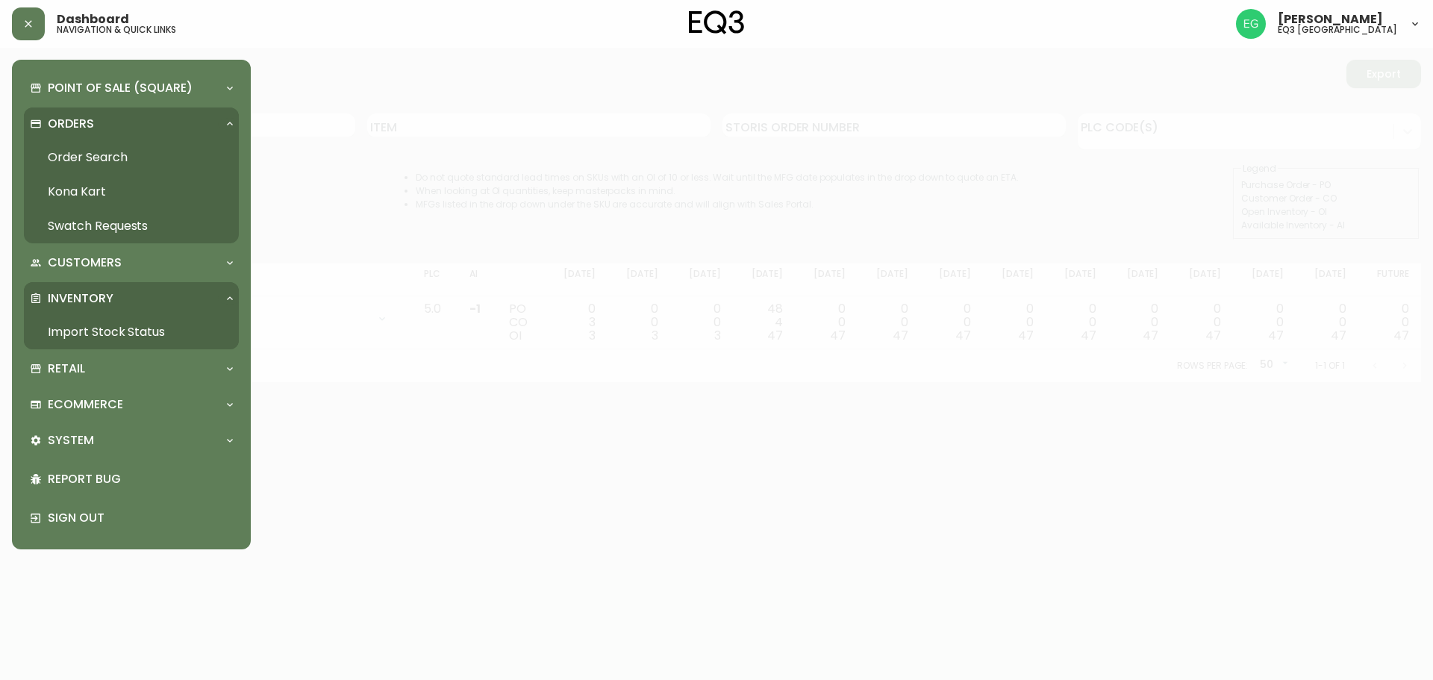  I want to click on p: System, so click(71, 440).